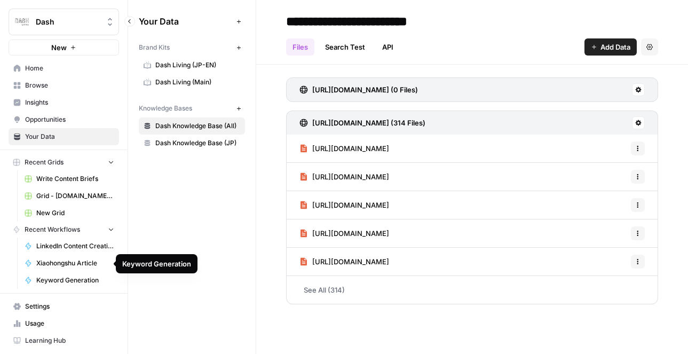  I want to click on span: Dash Knowledge Base (All), so click(197, 126).